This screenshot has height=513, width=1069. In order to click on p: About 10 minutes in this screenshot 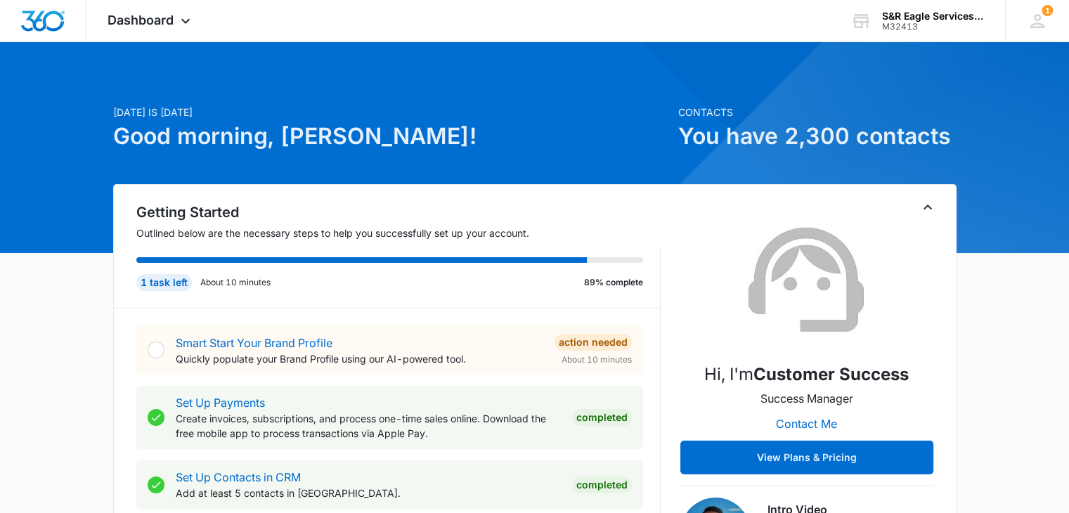, I will do `click(235, 283)`.